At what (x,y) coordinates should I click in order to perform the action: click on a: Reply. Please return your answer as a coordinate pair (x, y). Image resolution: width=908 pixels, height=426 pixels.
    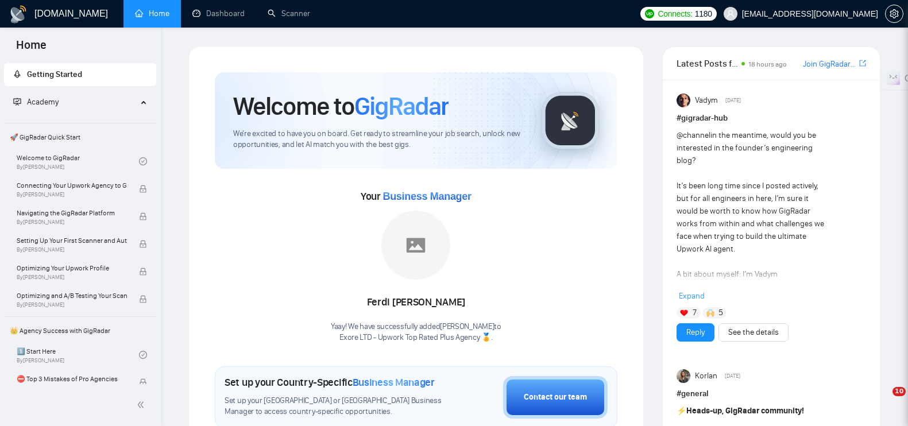
    Looking at the image, I should click on (696, 333).